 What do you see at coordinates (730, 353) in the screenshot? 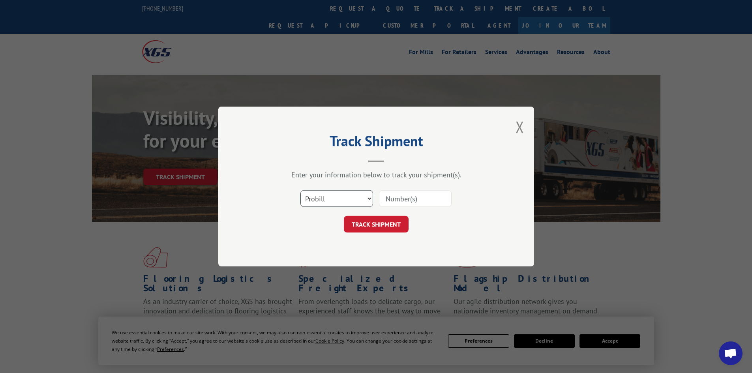
I see `div: Open chat` at bounding box center [730, 353].